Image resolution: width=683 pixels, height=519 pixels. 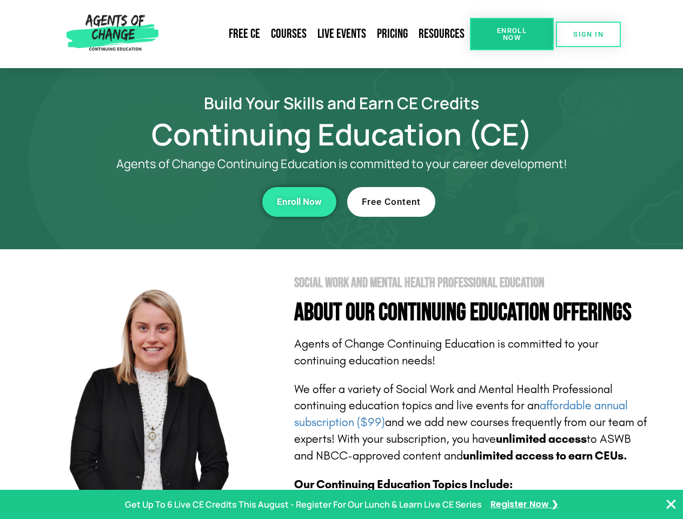 What do you see at coordinates (545, 456) in the screenshot?
I see `b: unlimited access to earn CEUs.` at bounding box center [545, 456].